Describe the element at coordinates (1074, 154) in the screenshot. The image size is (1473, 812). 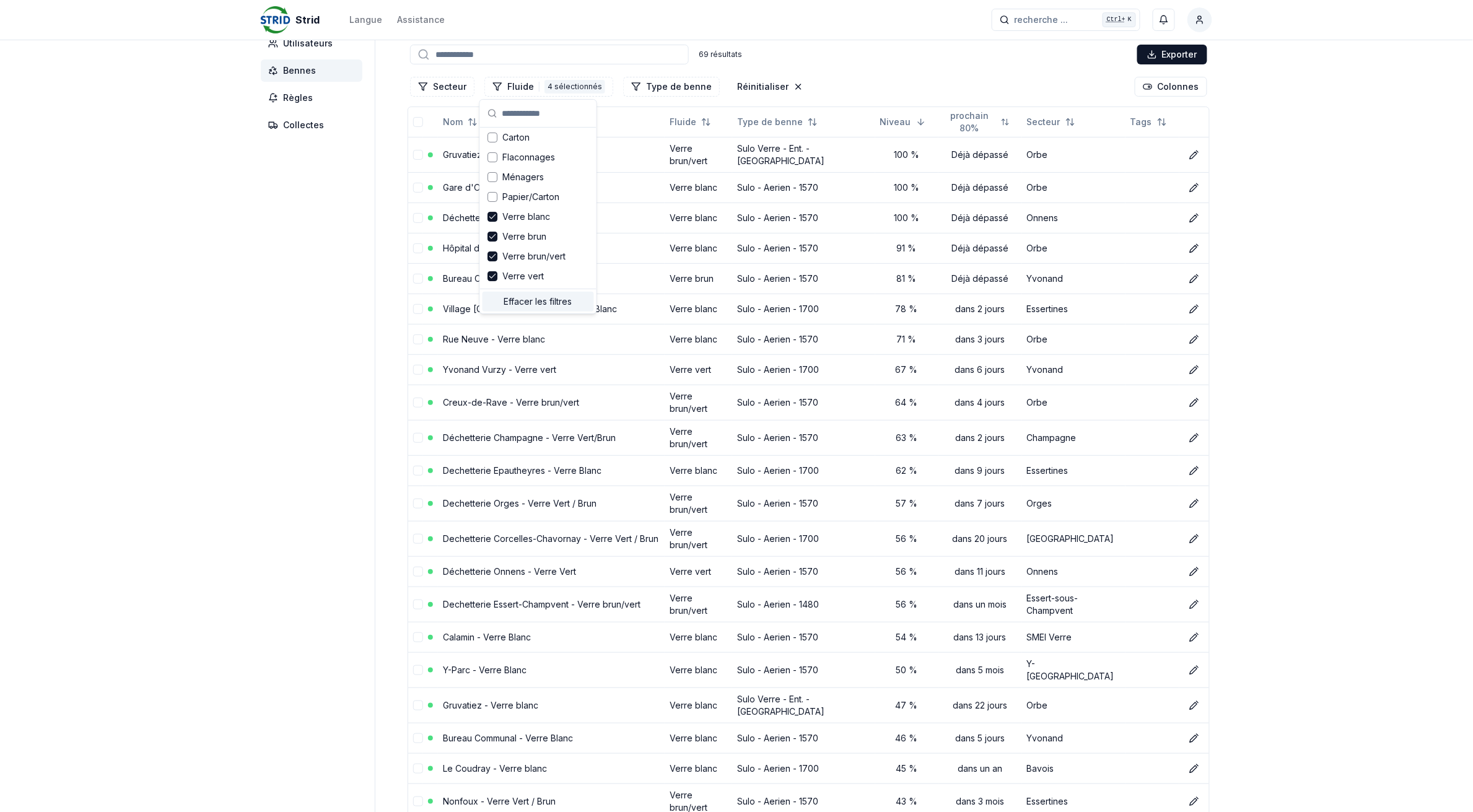
I see `td: Orbe` at that location.